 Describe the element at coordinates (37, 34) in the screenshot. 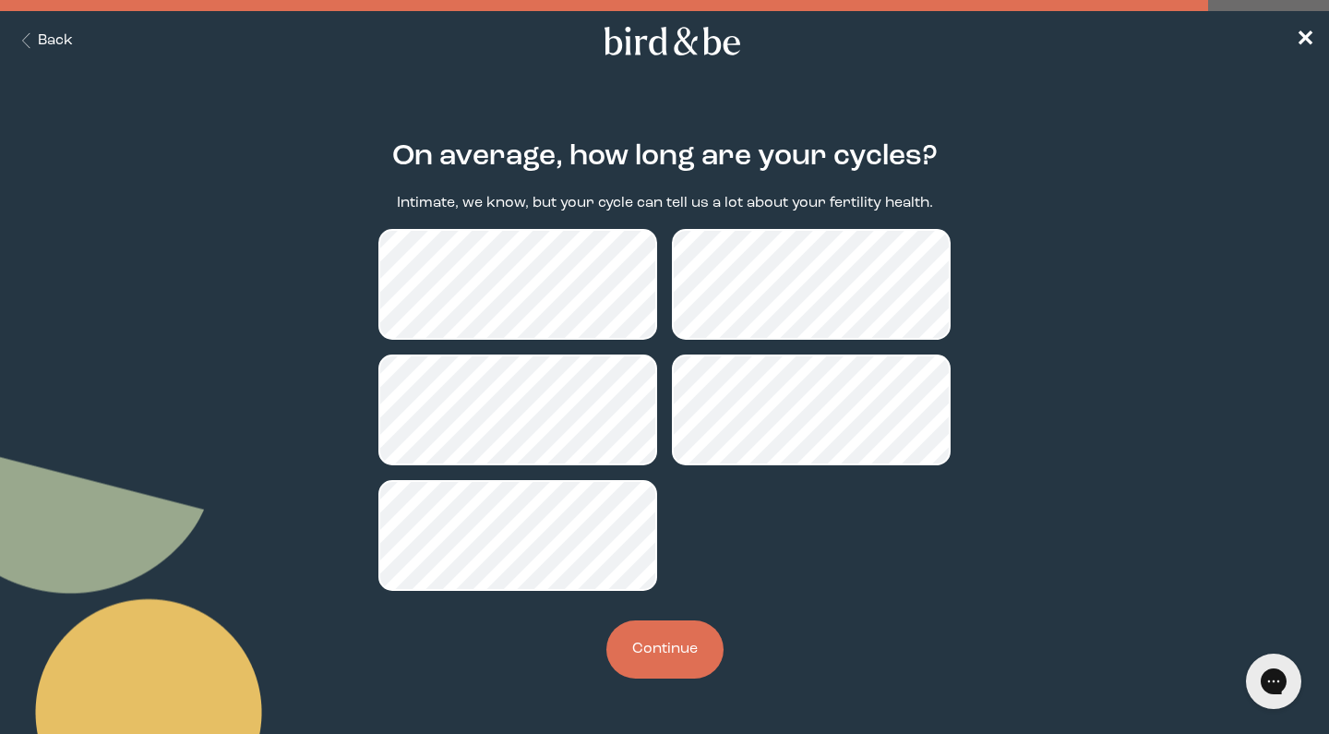

I see `button: Gorgias live chat` at that location.